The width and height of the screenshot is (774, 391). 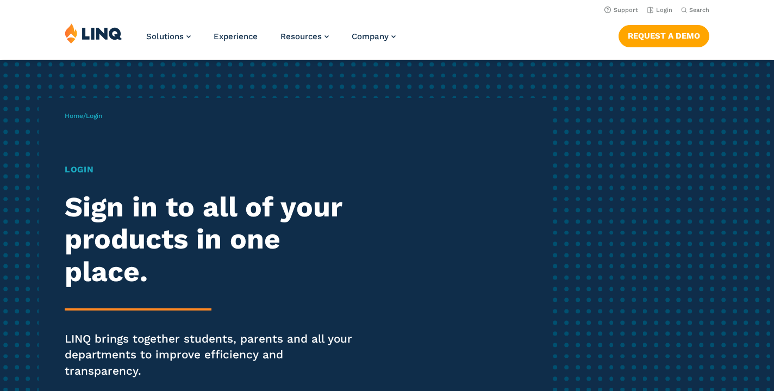 What do you see at coordinates (235, 36) in the screenshot?
I see `a: Experience` at bounding box center [235, 36].